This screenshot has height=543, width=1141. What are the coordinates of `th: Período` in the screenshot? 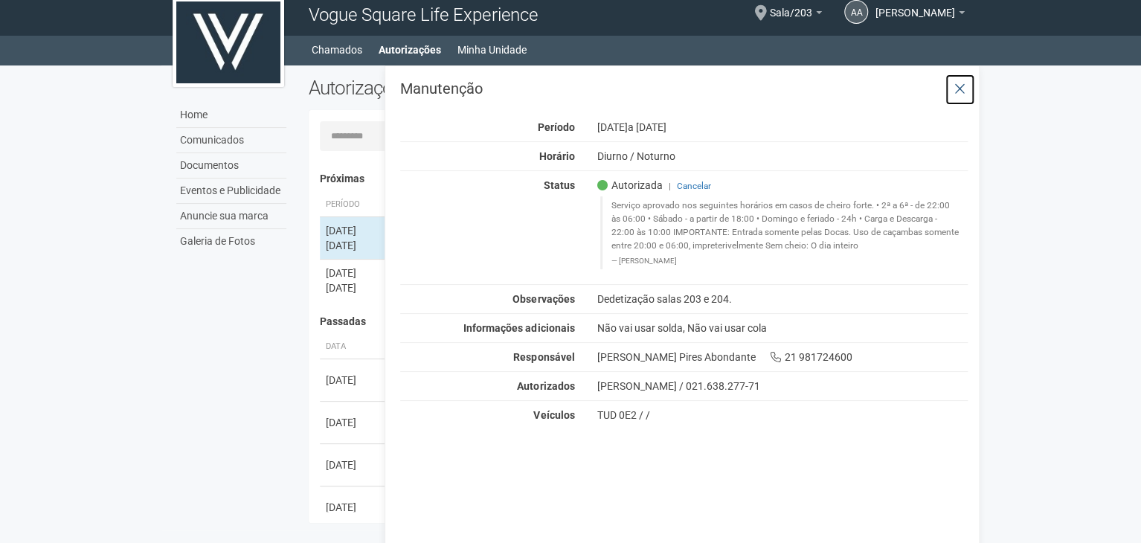 It's located at (353, 204).